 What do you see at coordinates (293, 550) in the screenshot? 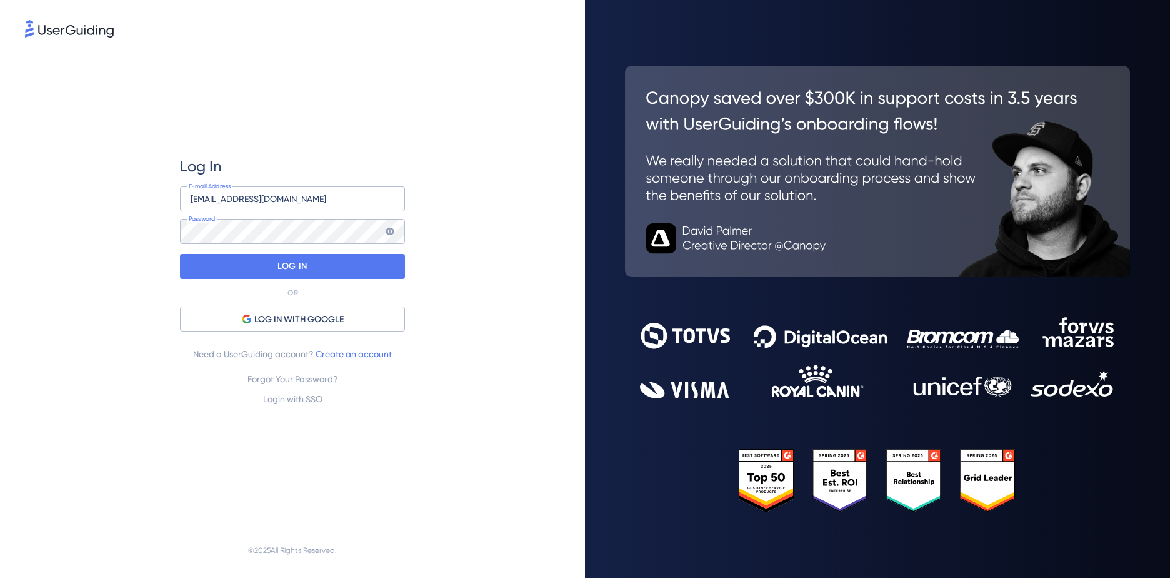
I see `span: © 2025 All Rights Reserved.` at bounding box center [293, 550].